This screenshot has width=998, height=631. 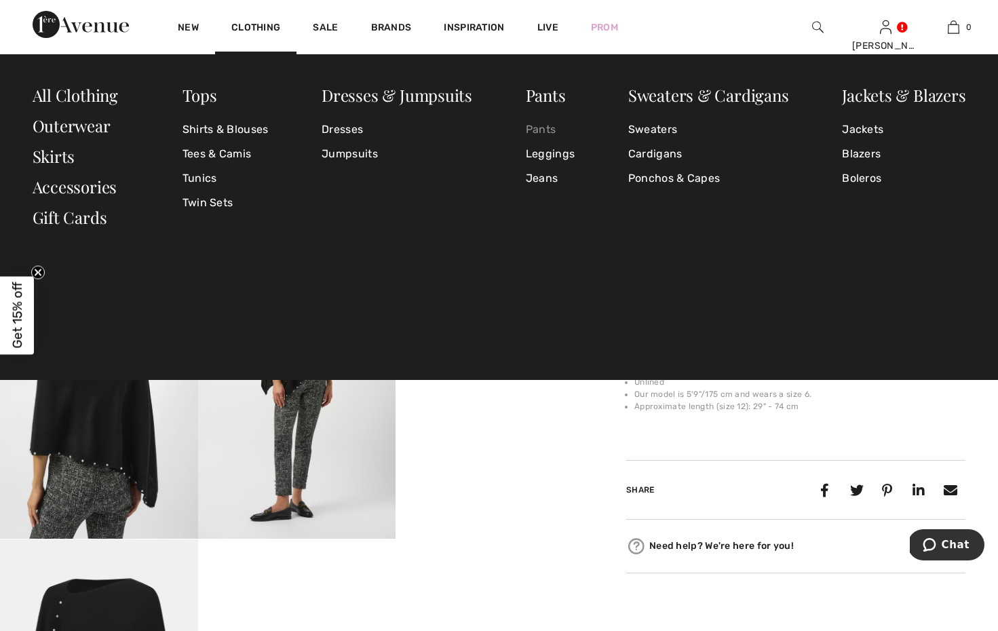 I want to click on a: 0, so click(x=954, y=27).